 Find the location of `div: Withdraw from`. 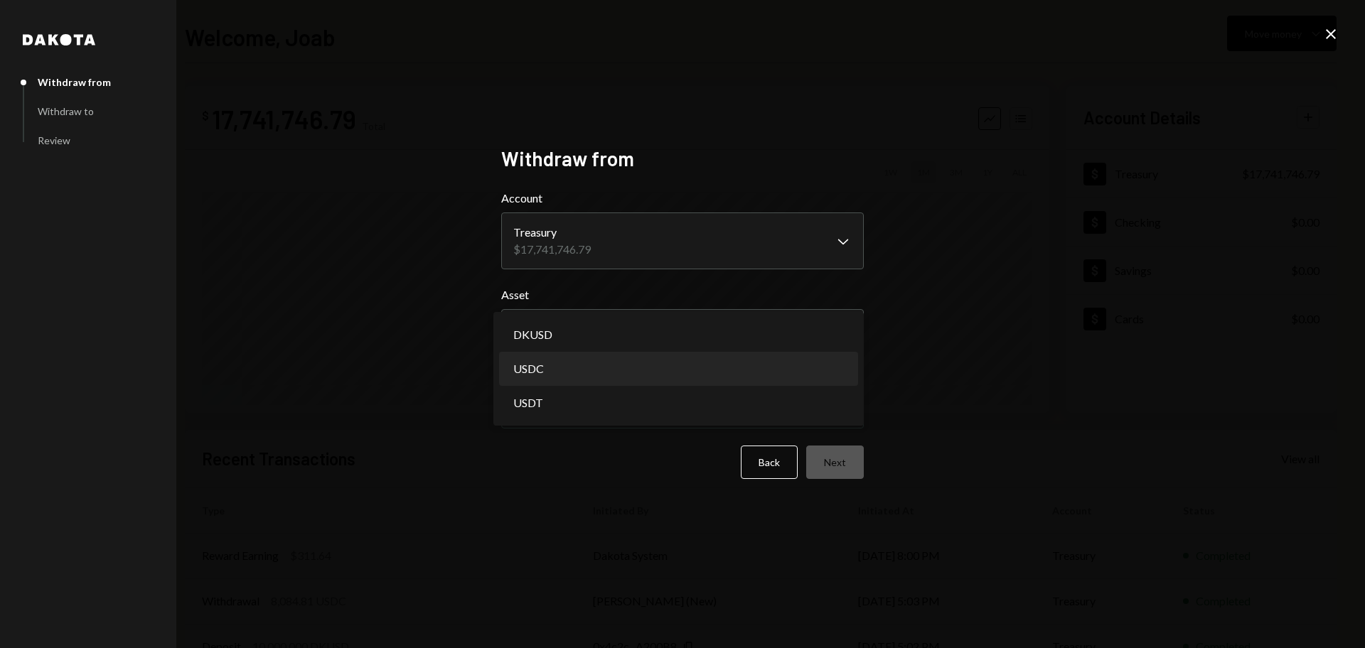

div: Withdraw from is located at coordinates (74, 82).